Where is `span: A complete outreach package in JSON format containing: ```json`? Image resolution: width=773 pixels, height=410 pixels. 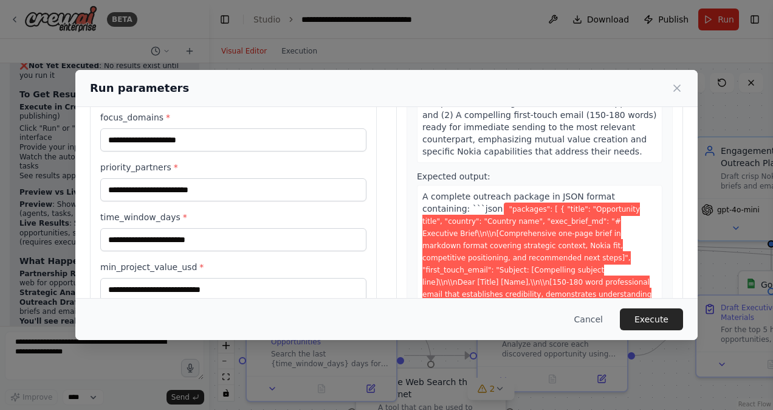 span: A complete outreach package in JSON format containing: ```json is located at coordinates (518, 202).